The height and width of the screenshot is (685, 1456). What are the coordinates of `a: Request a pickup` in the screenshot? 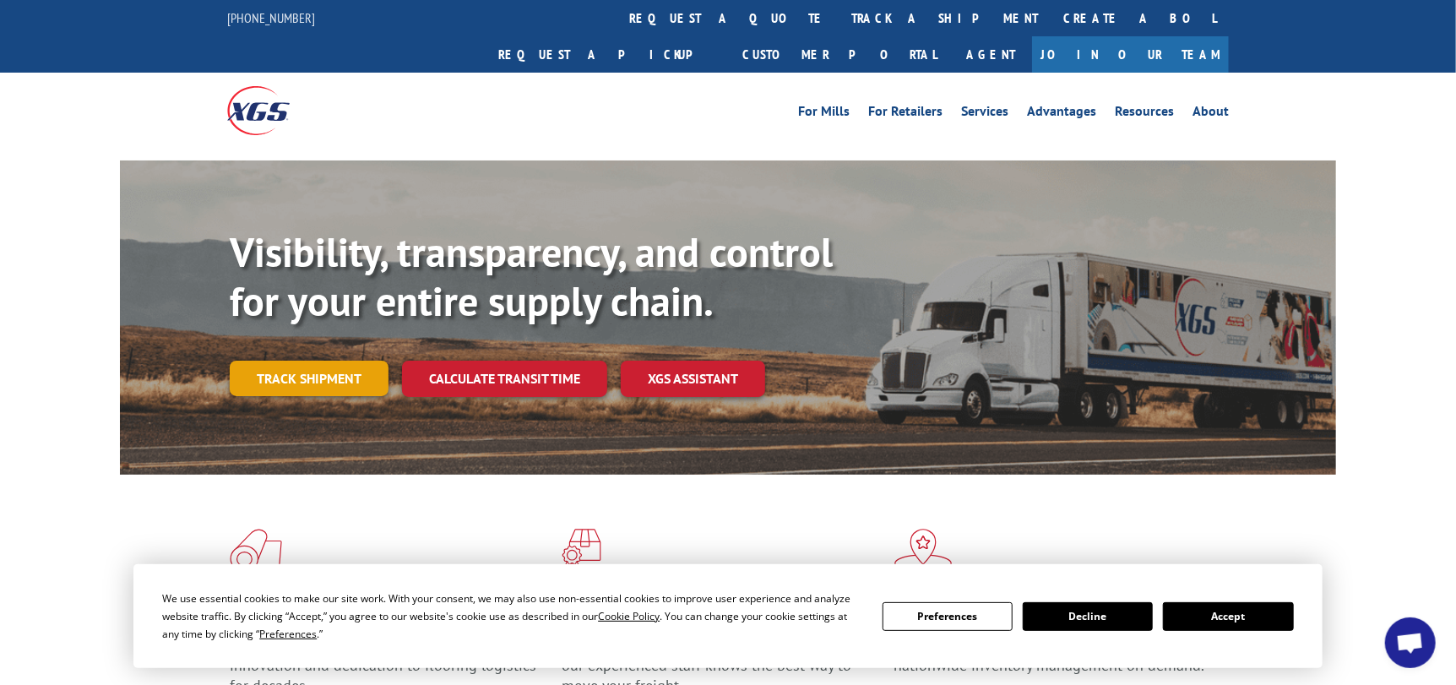 It's located at (607, 54).